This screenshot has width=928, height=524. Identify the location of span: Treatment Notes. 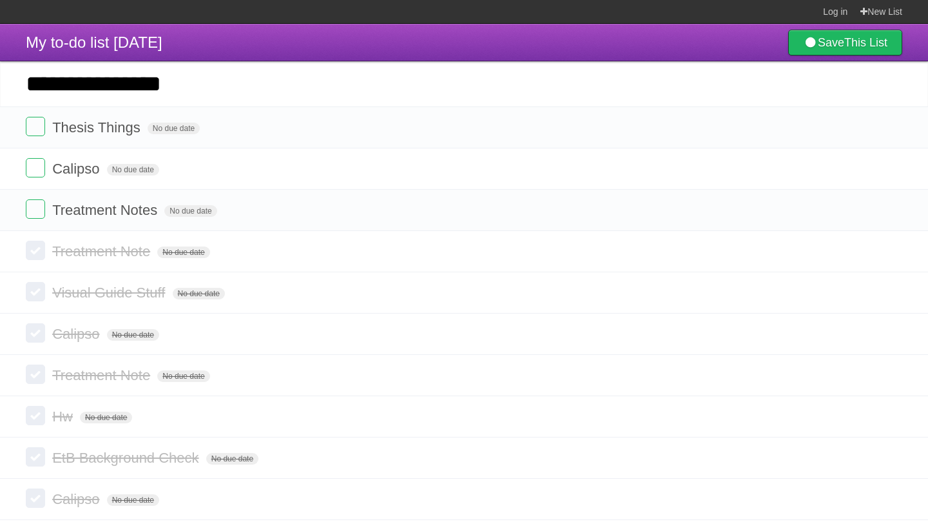
(106, 210).